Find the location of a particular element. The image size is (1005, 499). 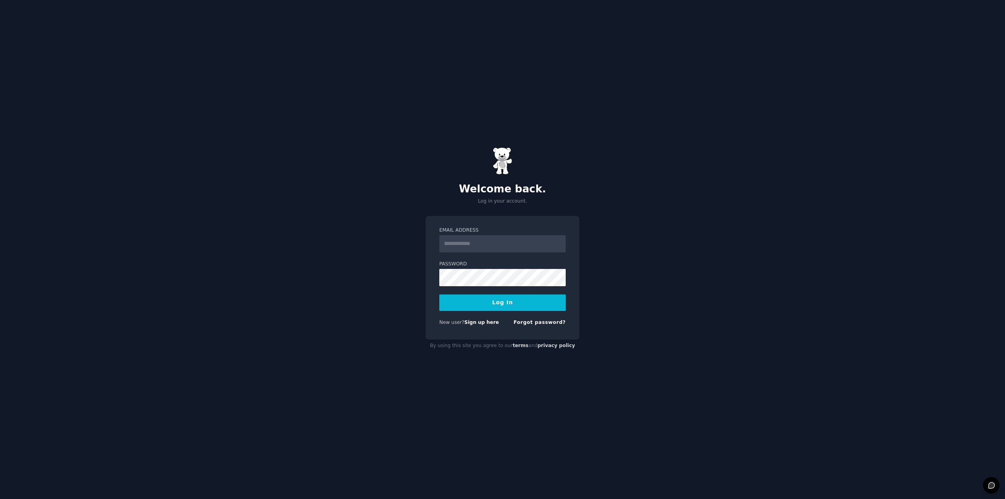

span: New user? is located at coordinates (452, 322).